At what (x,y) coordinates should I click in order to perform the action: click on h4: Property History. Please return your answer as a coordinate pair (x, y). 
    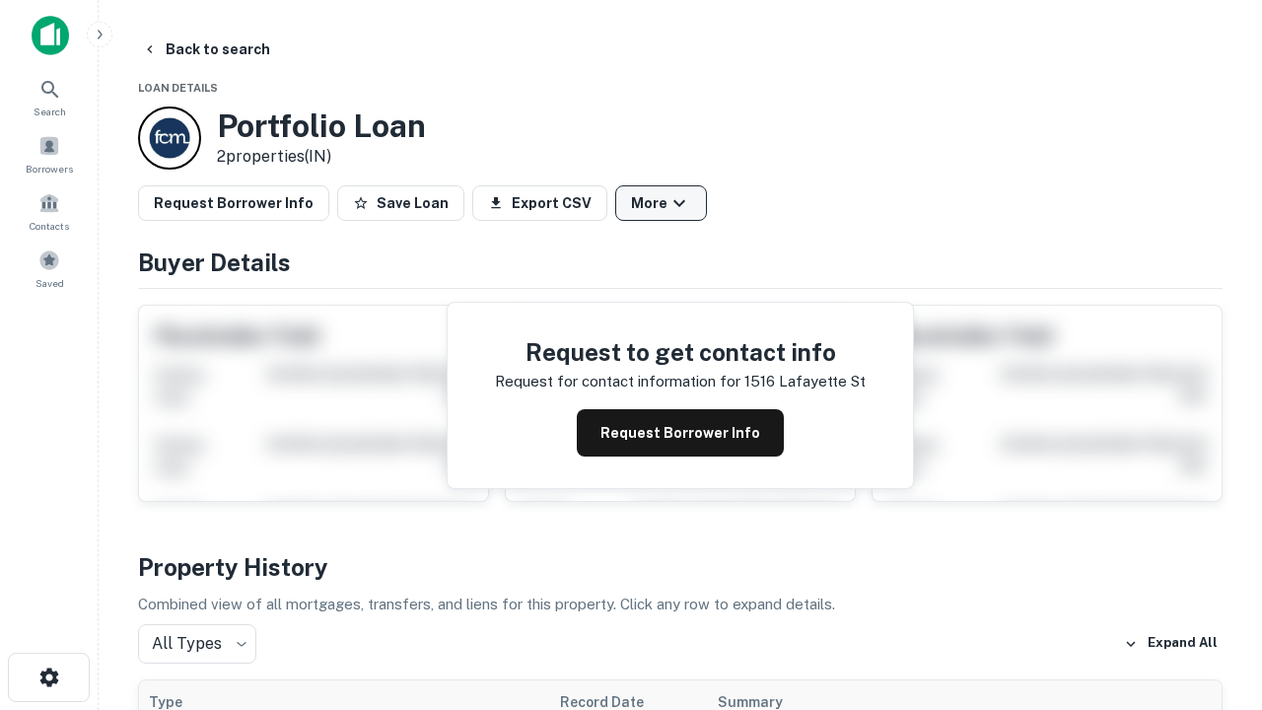
    Looking at the image, I should click on (680, 567).